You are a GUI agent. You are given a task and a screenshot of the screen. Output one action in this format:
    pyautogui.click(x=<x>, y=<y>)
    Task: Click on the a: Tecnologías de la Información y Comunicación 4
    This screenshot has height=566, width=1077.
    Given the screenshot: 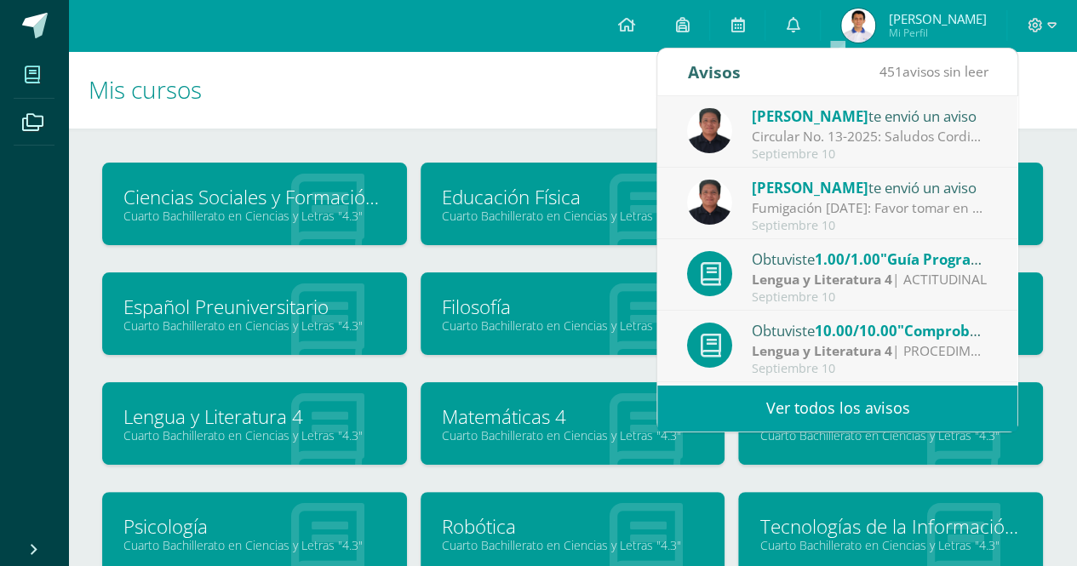 What is the action you would take?
    pyautogui.click(x=891, y=526)
    